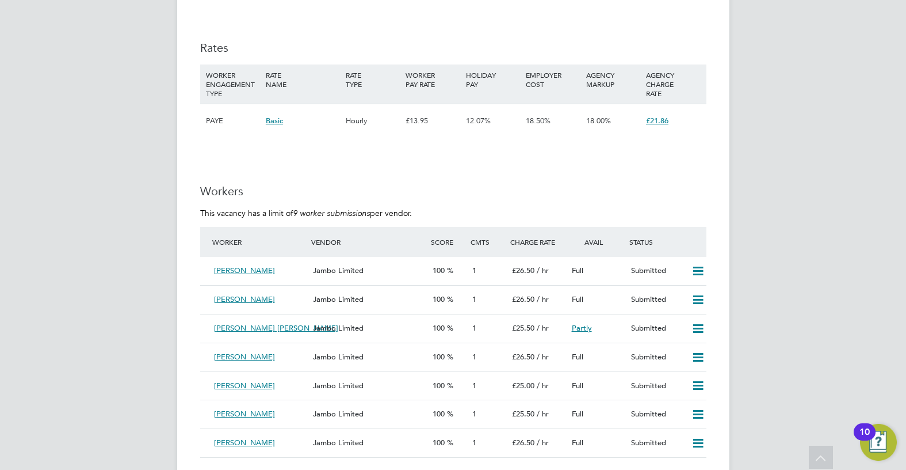 The height and width of the screenshot is (470, 906). What do you see at coordinates (537, 242) in the screenshot?
I see `div: Charge Rate` at bounding box center [537, 242].